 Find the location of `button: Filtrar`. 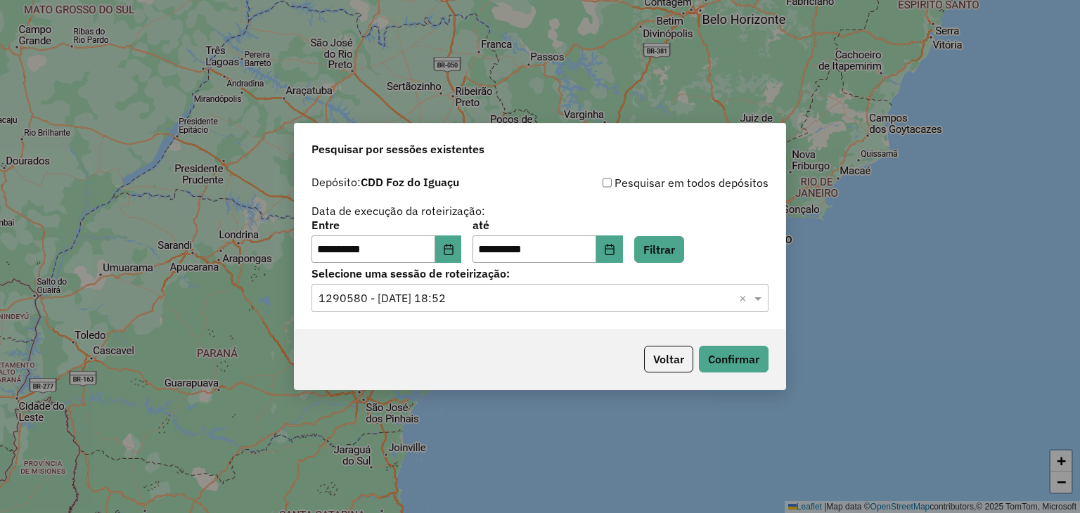

button: Filtrar is located at coordinates (659, 250).